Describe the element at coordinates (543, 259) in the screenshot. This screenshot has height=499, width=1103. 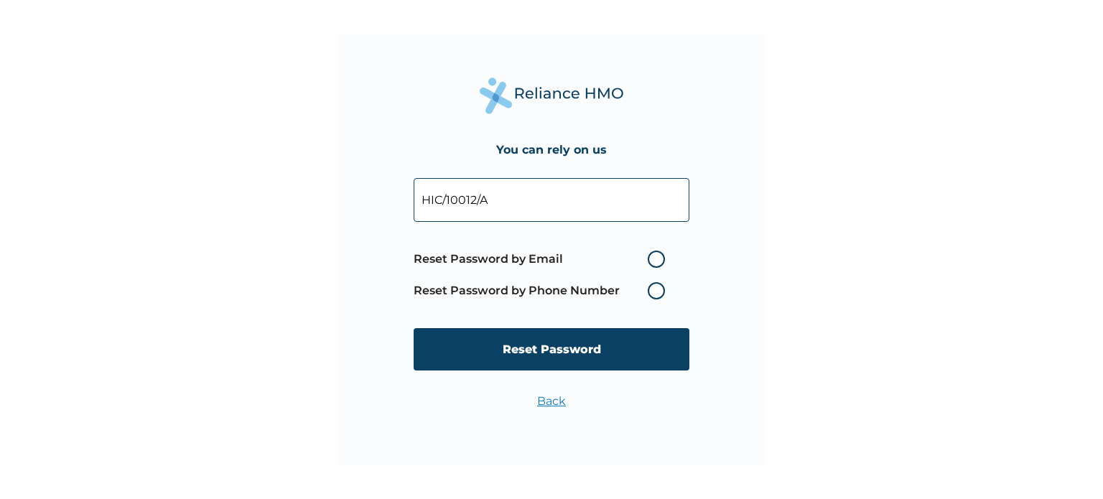
I see `label: Reset Password by Email` at that location.